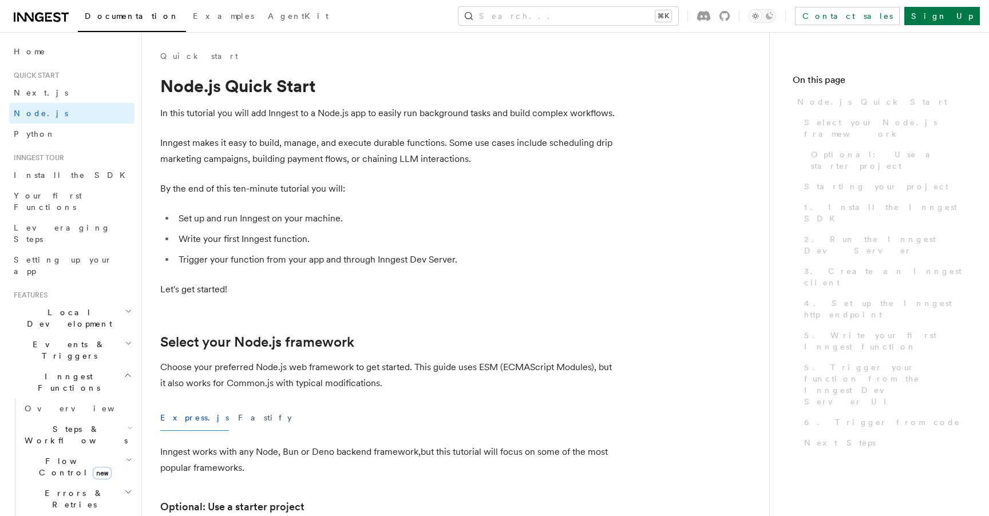 This screenshot has height=516, width=989. I want to click on button: Flow Controlnew, so click(77, 467).